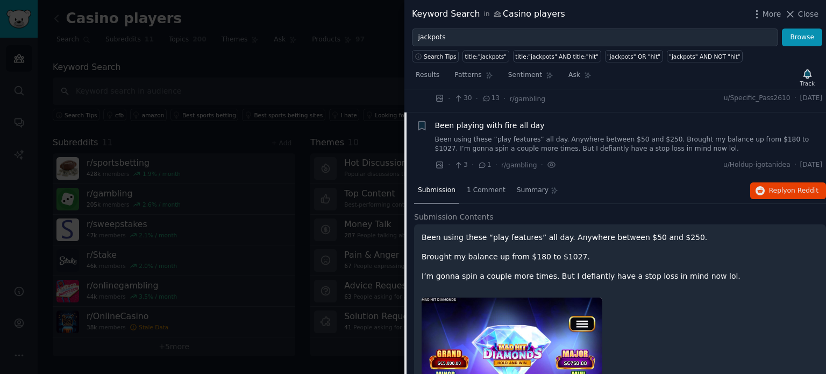 This screenshot has width=826, height=374. I want to click on a: title:"jackpots" AND title:"hit", so click(557, 56).